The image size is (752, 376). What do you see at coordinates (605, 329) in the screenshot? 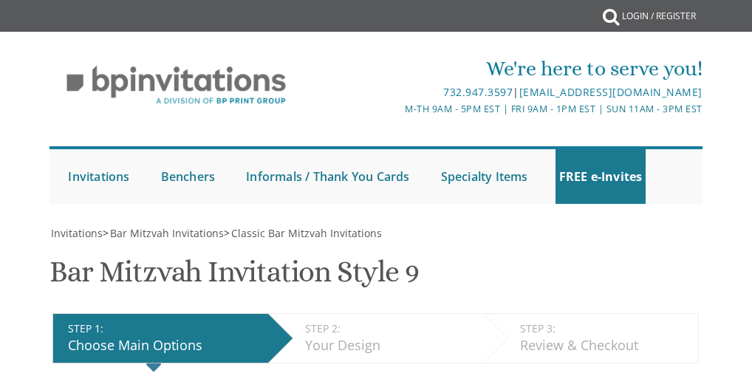
I see `div: STEP 3:` at bounding box center [605, 329].